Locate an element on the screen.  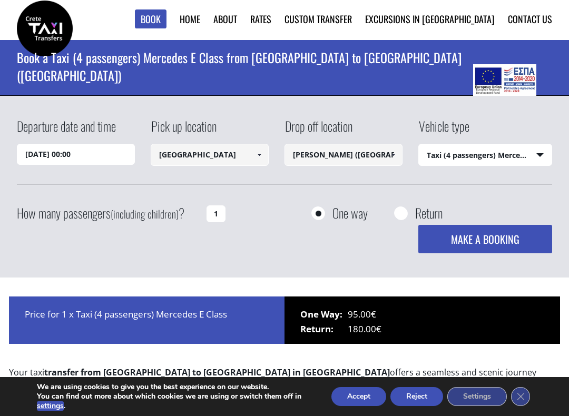
a: Crete Taxi Transfers | Book a Taxi transfer from Chania airport to Adelianos Kampos (Rethymnon) |... is located at coordinates (45, 27).